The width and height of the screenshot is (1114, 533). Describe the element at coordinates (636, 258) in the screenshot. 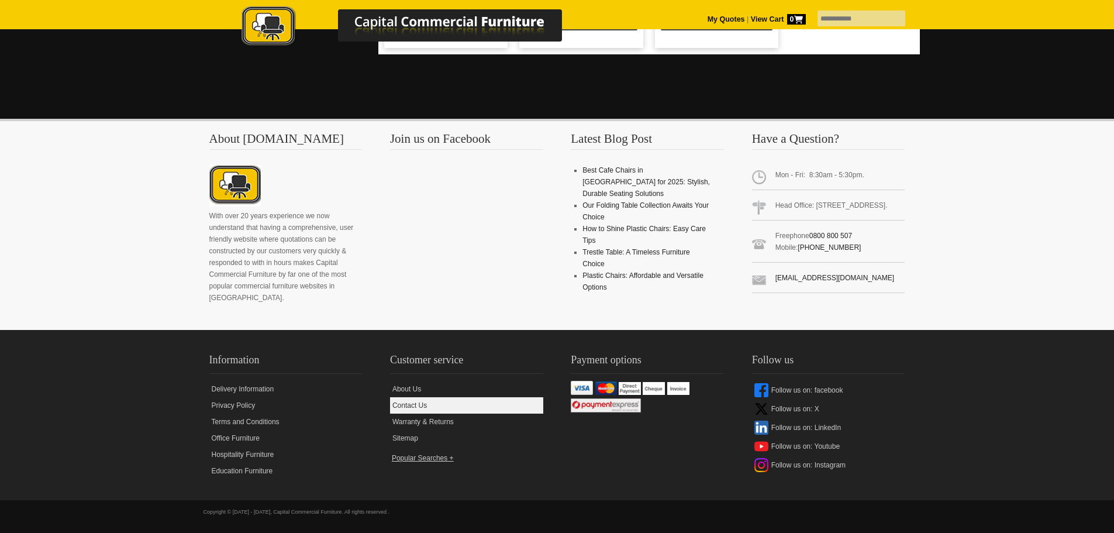

I see `a: Trestle Table: A Timeless Furniture Choice` at that location.